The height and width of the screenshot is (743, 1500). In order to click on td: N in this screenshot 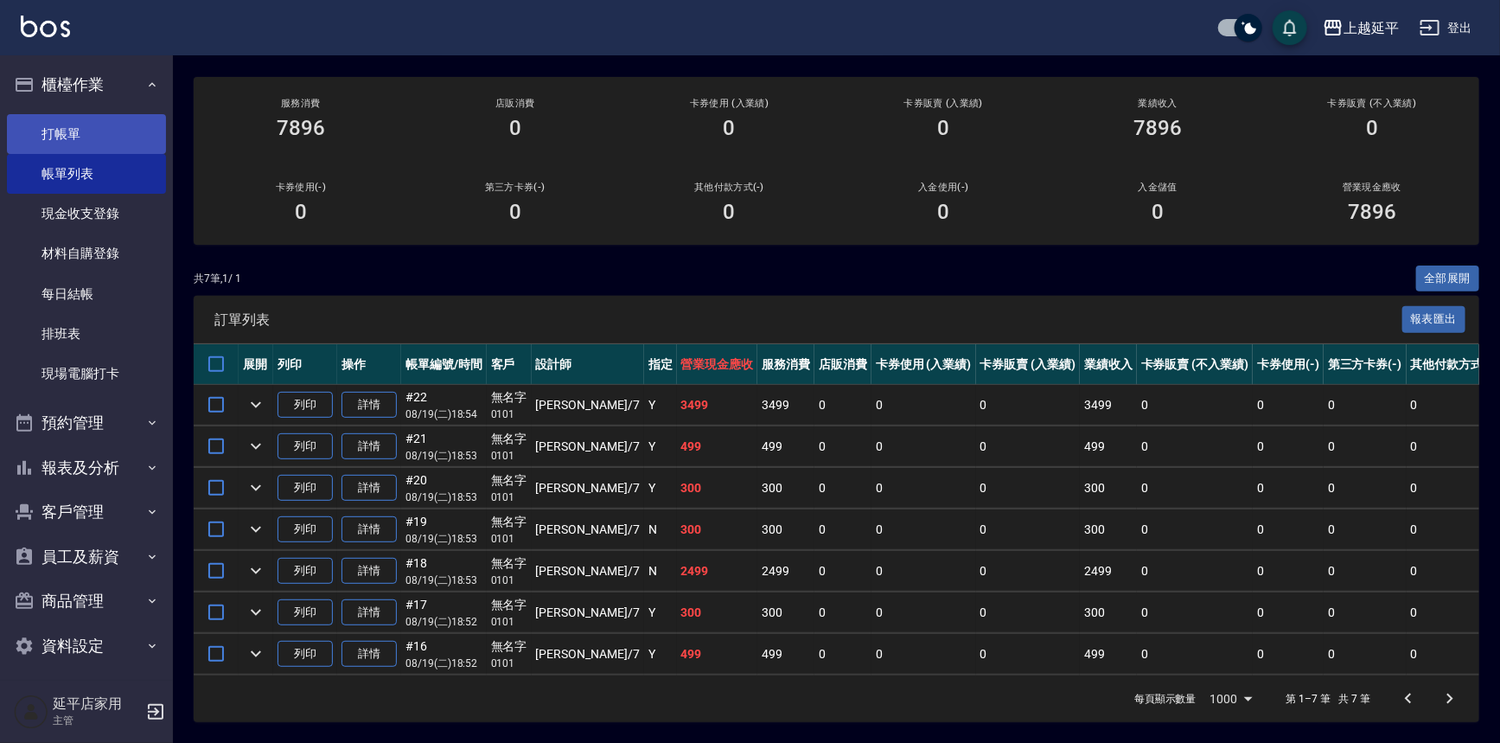, I will do `click(660, 529)`.